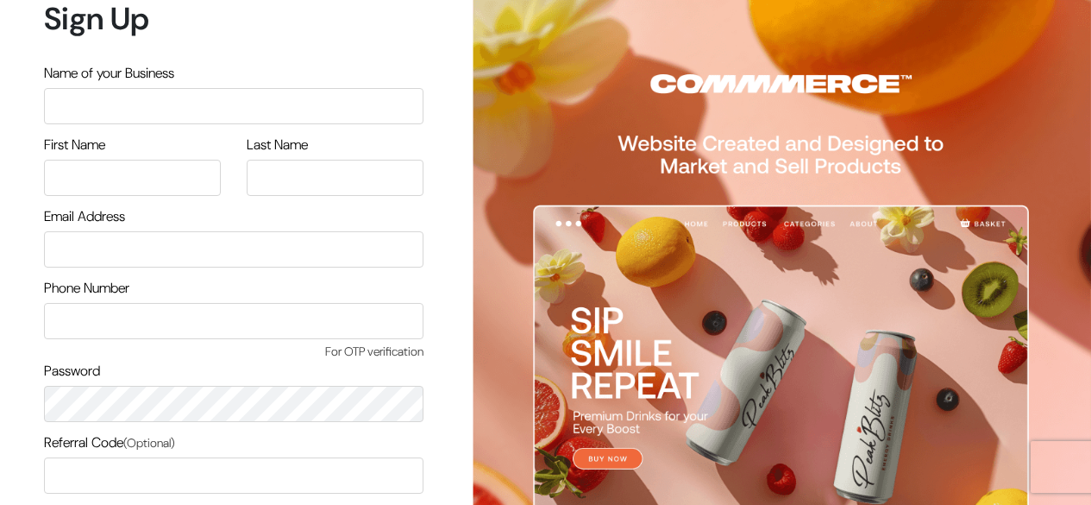 Image resolution: width=1091 pixels, height=505 pixels. I want to click on span: (Optional), so click(149, 443).